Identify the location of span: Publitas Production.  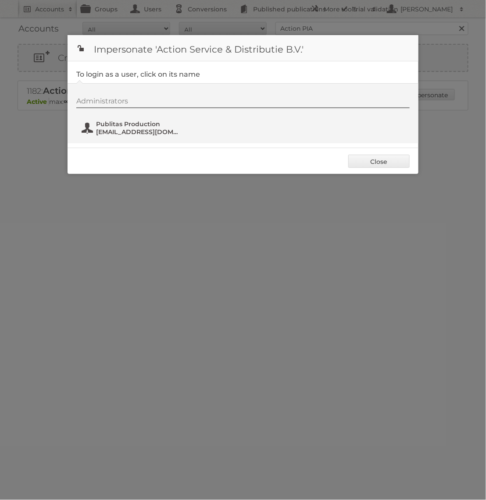
(138, 124).